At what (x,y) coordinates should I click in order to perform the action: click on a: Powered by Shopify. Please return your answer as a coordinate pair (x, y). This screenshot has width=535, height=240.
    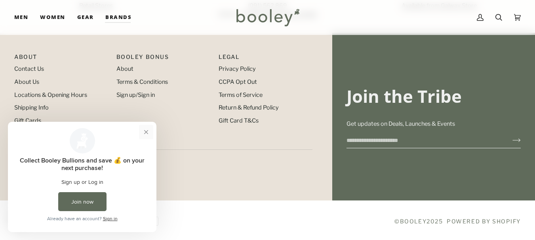
    Looking at the image, I should click on (483, 221).